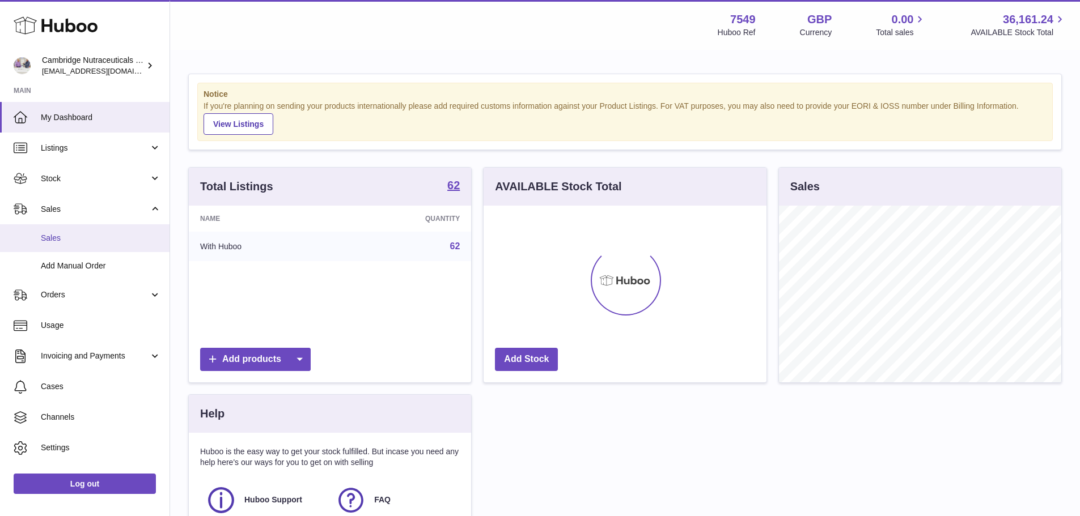  Describe the element at coordinates (236, 186) in the screenshot. I see `h3: Total Listings` at that location.